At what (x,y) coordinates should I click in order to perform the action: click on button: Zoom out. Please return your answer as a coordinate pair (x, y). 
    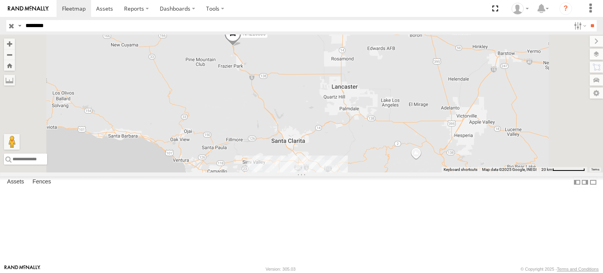
    Looking at the image, I should click on (9, 55).